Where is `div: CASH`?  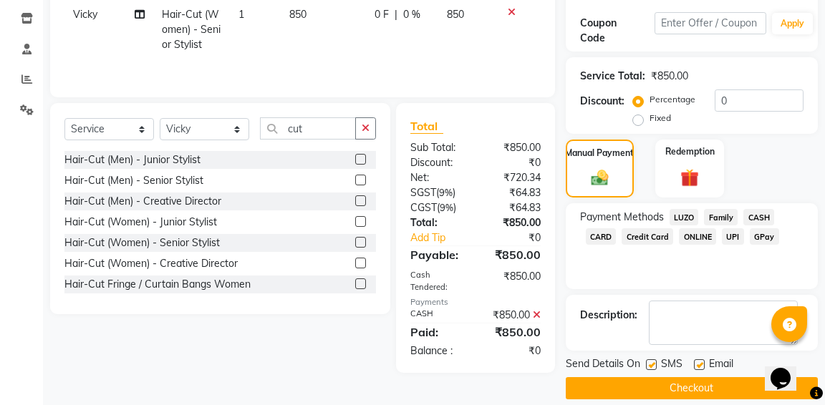 div: CASH is located at coordinates (438, 315).